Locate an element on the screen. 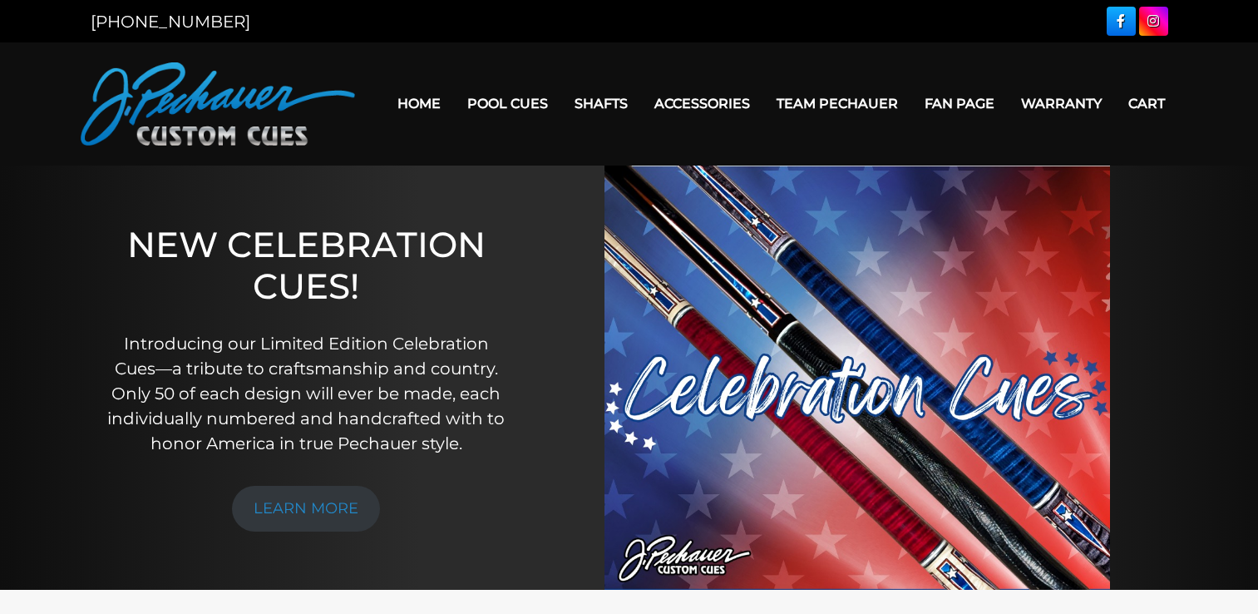  a: Home is located at coordinates (419, 103).